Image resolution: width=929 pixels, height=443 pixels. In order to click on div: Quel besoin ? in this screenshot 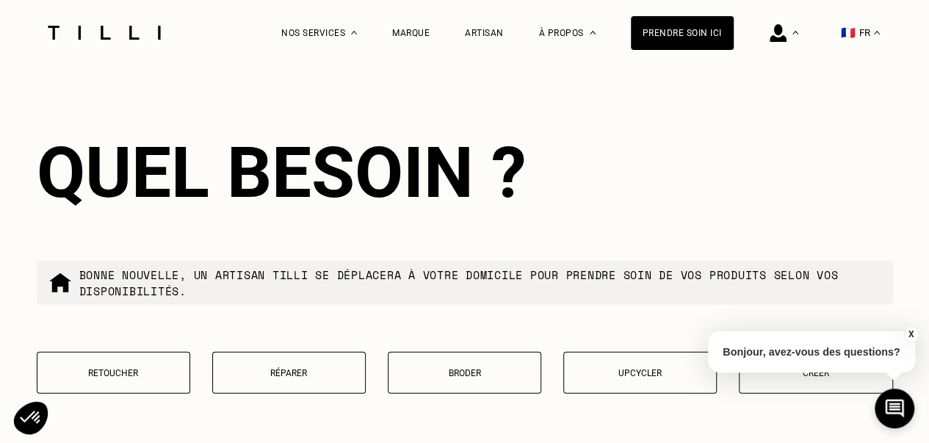, I will do `click(465, 173)`.